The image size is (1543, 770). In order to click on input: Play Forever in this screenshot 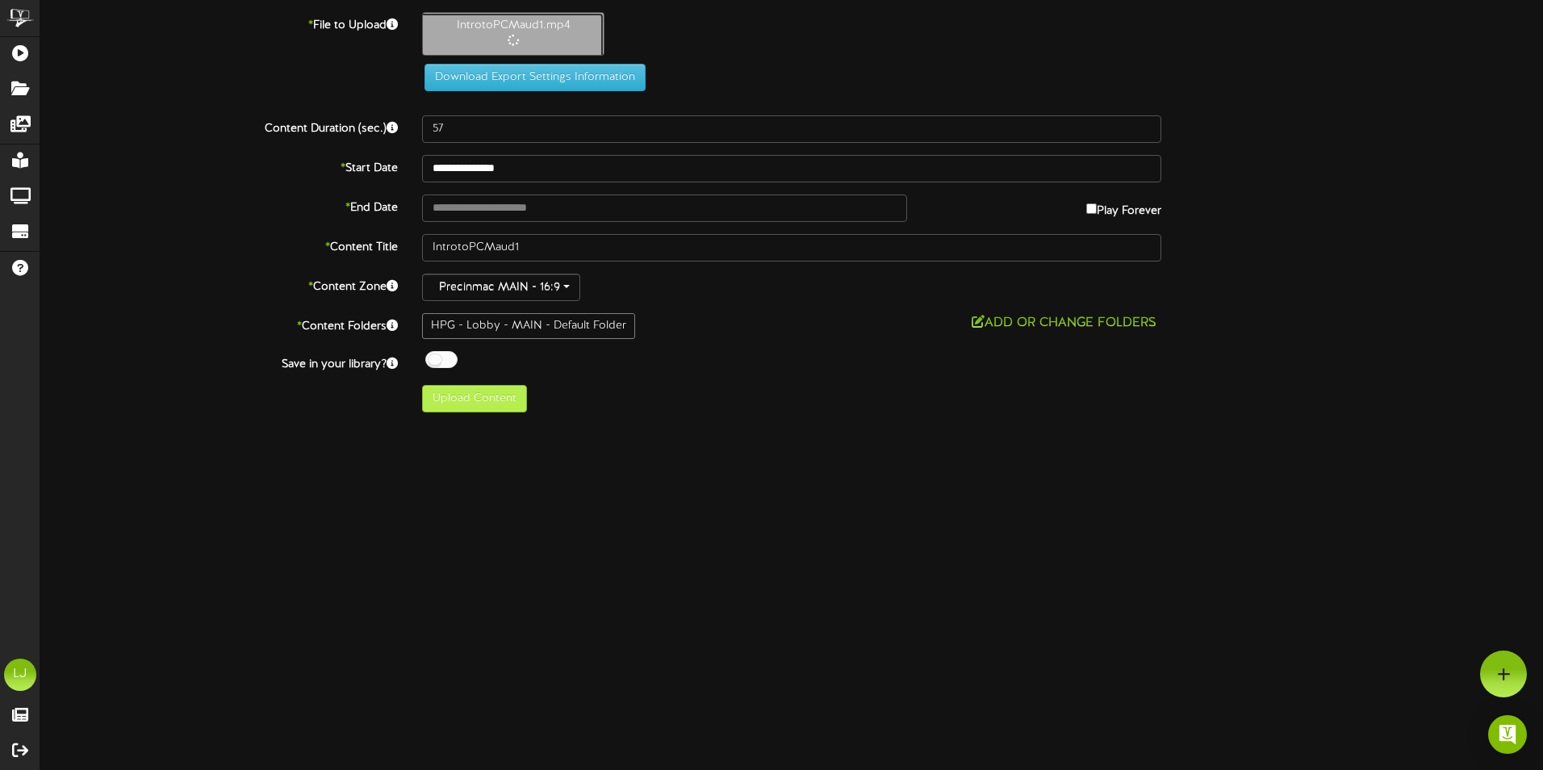, I will do `click(1091, 208)`.